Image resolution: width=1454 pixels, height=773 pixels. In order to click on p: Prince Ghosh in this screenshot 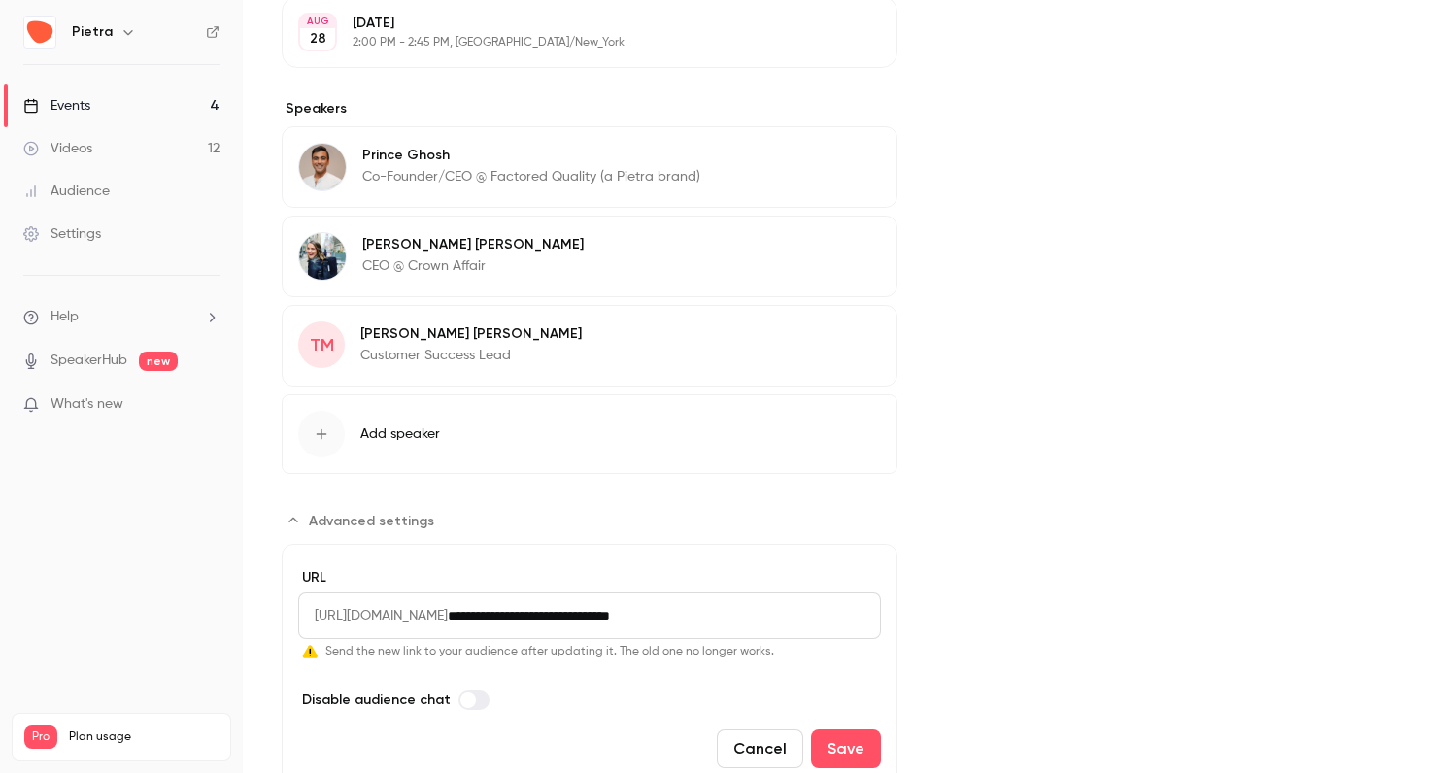, I will do `click(531, 155)`.